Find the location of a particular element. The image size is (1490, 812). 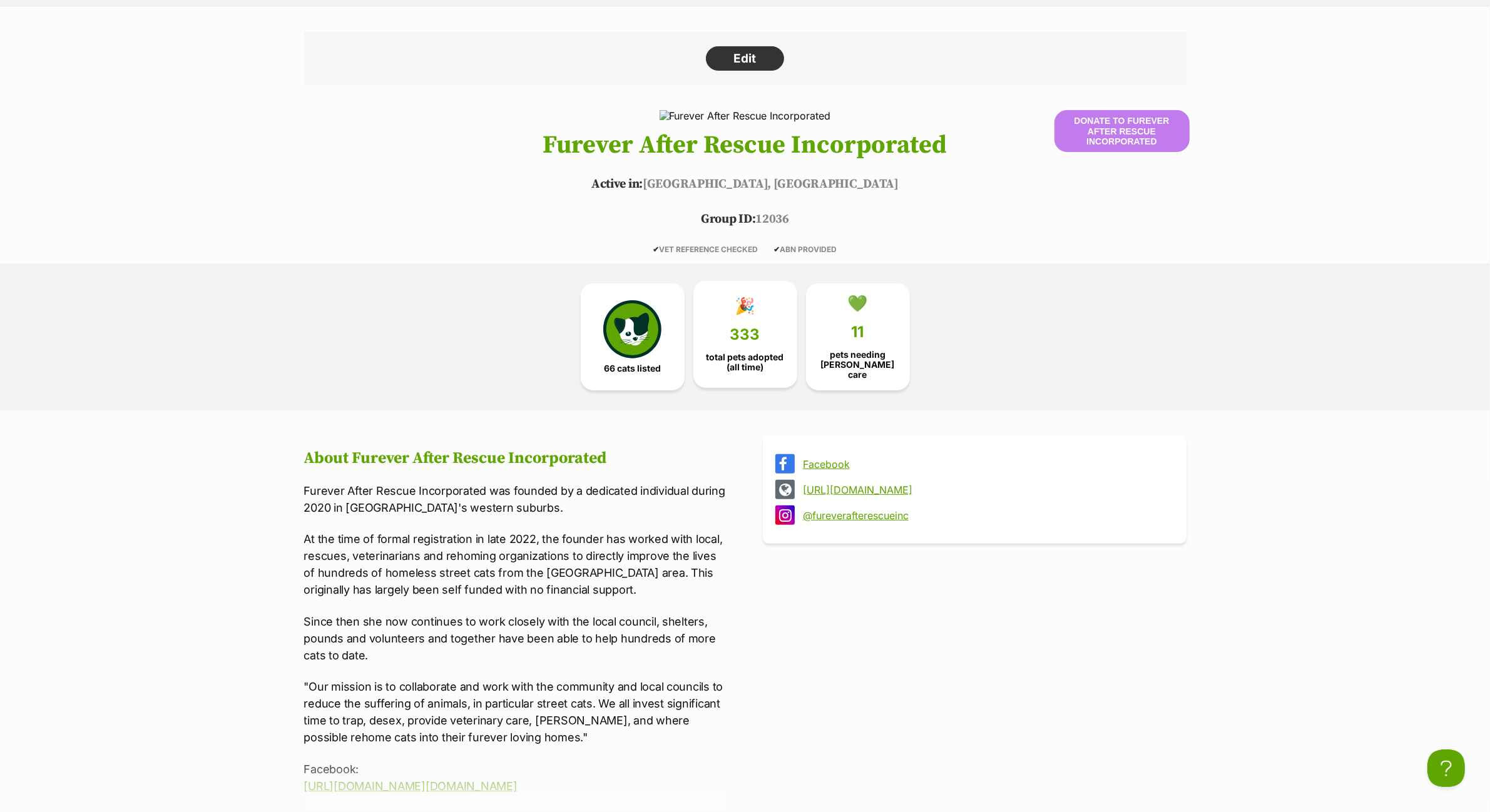

p: 12036 is located at coordinates (745, 220).